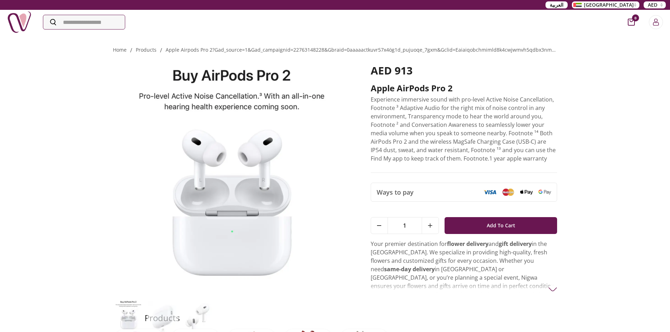  What do you see at coordinates (515, 244) in the screenshot?
I see `strong: gift delivery` at bounding box center [515, 244].